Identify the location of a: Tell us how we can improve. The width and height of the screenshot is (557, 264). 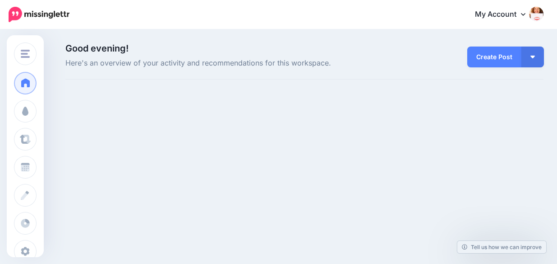
(502, 246).